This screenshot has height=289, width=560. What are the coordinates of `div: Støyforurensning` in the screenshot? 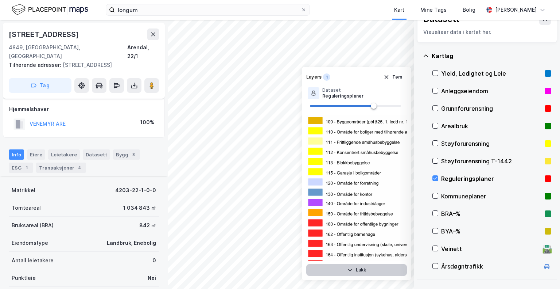 It's located at (492, 143).